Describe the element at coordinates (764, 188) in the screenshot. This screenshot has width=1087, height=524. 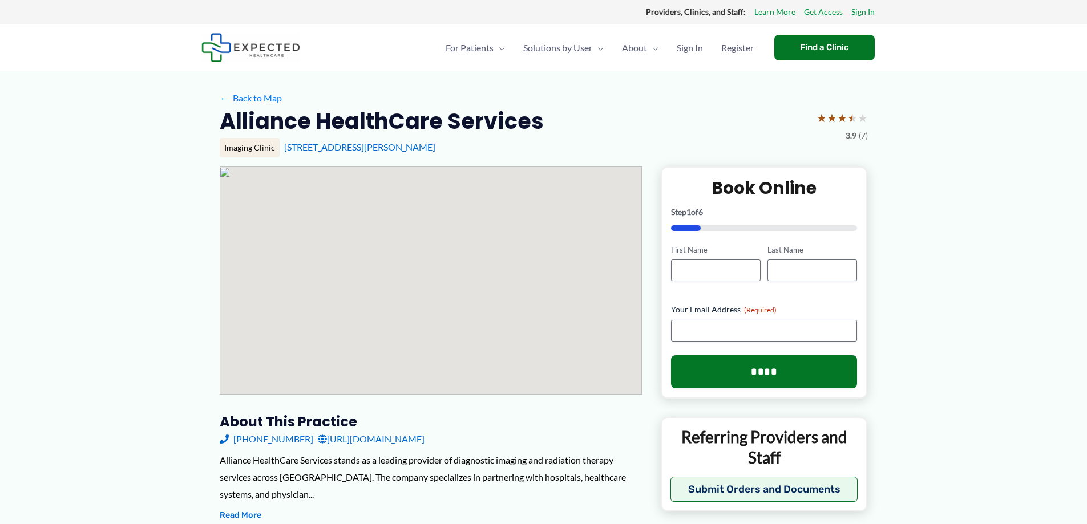
I see `h2: Book Online` at that location.